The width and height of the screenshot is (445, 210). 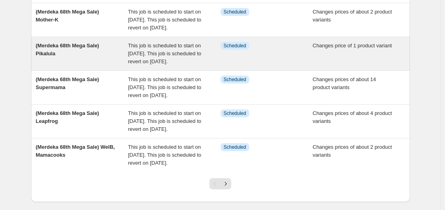 What do you see at coordinates (75, 151) in the screenshot?
I see `span: (Merdeka 68th Mega Sale) WelB, Mamacooks` at bounding box center [75, 151].